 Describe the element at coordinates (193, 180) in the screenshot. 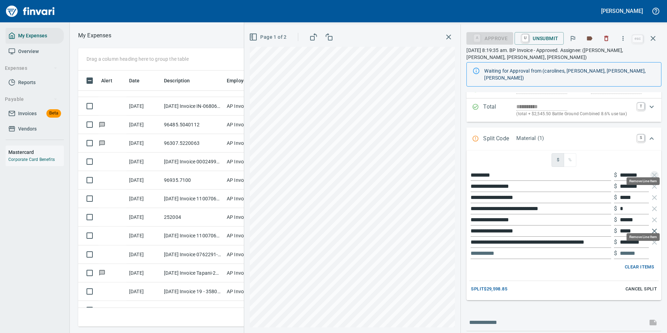

I see `td: 96935.7100` at that location.